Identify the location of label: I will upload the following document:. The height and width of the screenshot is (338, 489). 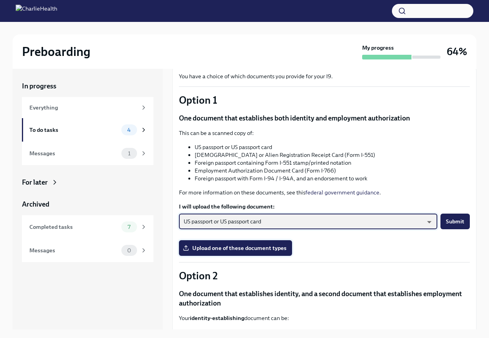
(324, 207).